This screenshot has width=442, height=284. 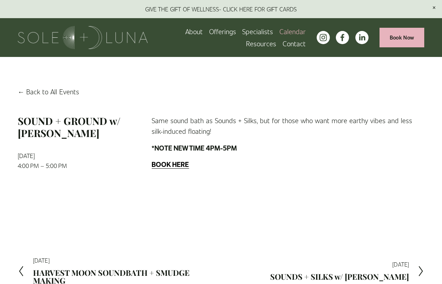 What do you see at coordinates (56, 165) in the screenshot?
I see `time: 5:00 PM` at bounding box center [56, 165].